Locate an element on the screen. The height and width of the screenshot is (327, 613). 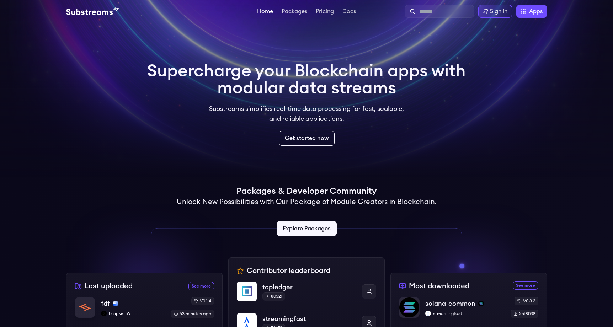
p: EclipseHW is located at coordinates (133, 314).